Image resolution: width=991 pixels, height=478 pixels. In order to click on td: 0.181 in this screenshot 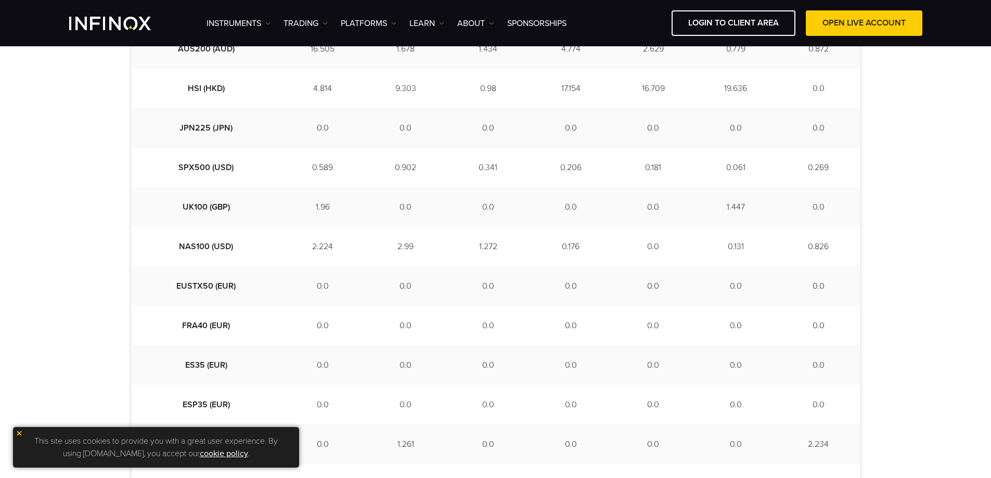, I will do `click(653, 167)`.